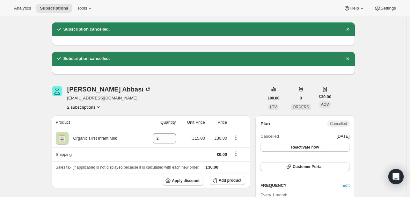 The image size is (410, 197). I want to click on span: Rozita Abbasi, so click(57, 91).